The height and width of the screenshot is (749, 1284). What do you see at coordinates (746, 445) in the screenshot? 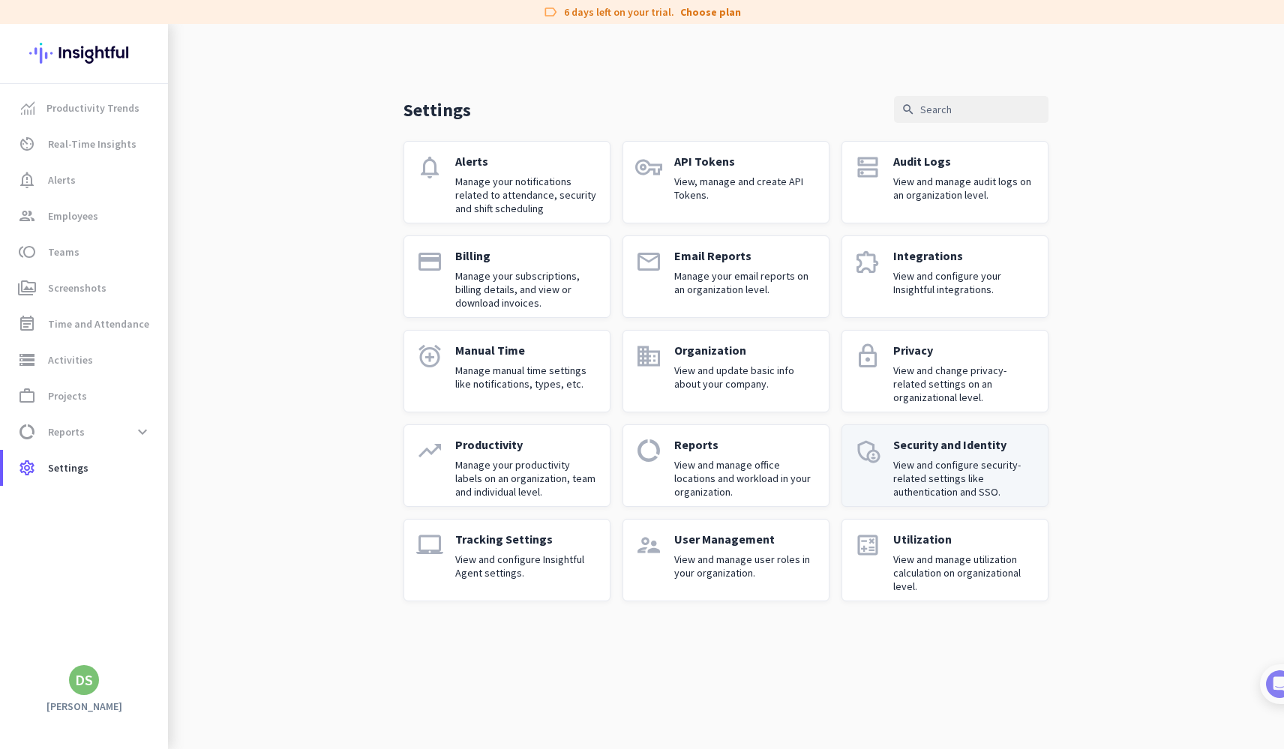
I see `p: Reports` at bounding box center [746, 445].